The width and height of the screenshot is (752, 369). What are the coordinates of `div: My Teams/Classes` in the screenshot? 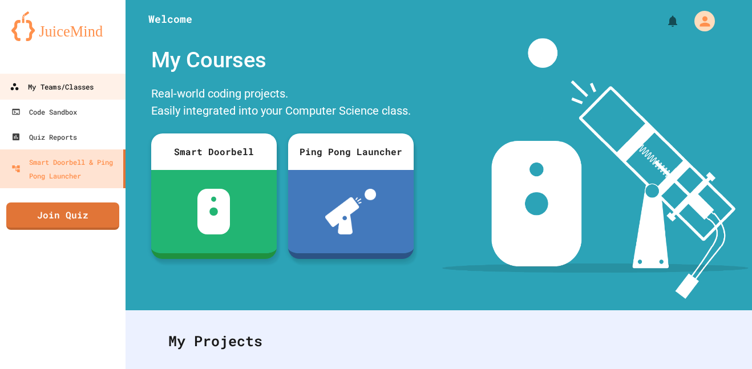 It's located at (51, 87).